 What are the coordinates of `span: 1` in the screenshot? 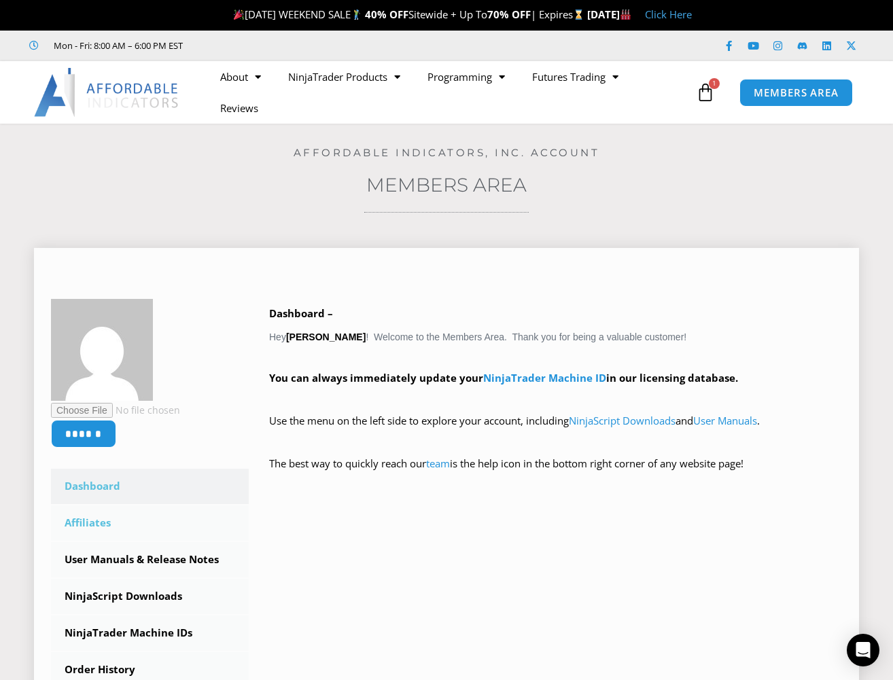 It's located at (714, 84).